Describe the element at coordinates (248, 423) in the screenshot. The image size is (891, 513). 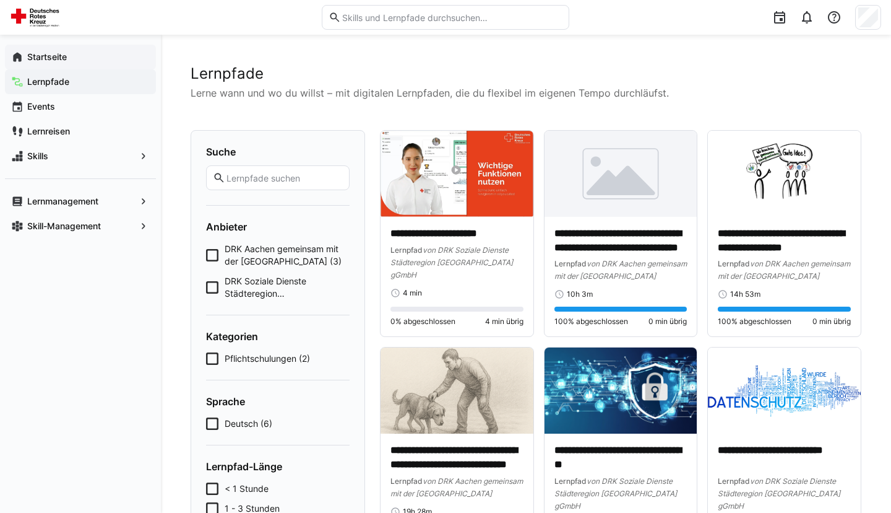
I see `span: Deutsch (6)` at that location.